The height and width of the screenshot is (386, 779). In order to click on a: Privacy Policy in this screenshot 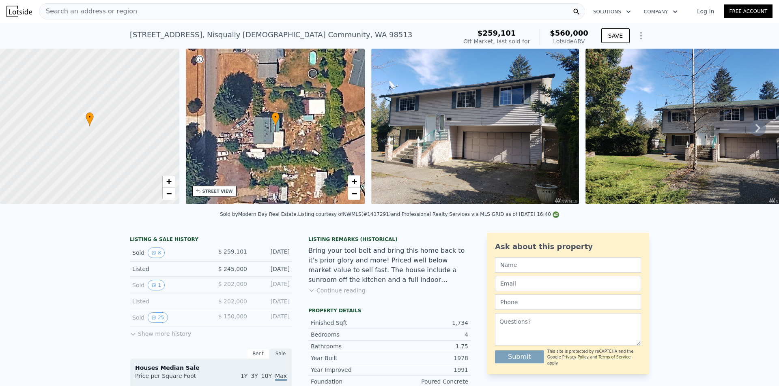, I will do `click(575, 357)`.